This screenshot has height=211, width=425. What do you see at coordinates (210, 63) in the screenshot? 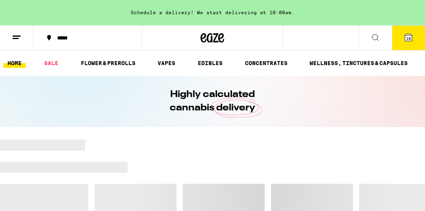
I see `a: EDIBLES` at bounding box center [210, 63].